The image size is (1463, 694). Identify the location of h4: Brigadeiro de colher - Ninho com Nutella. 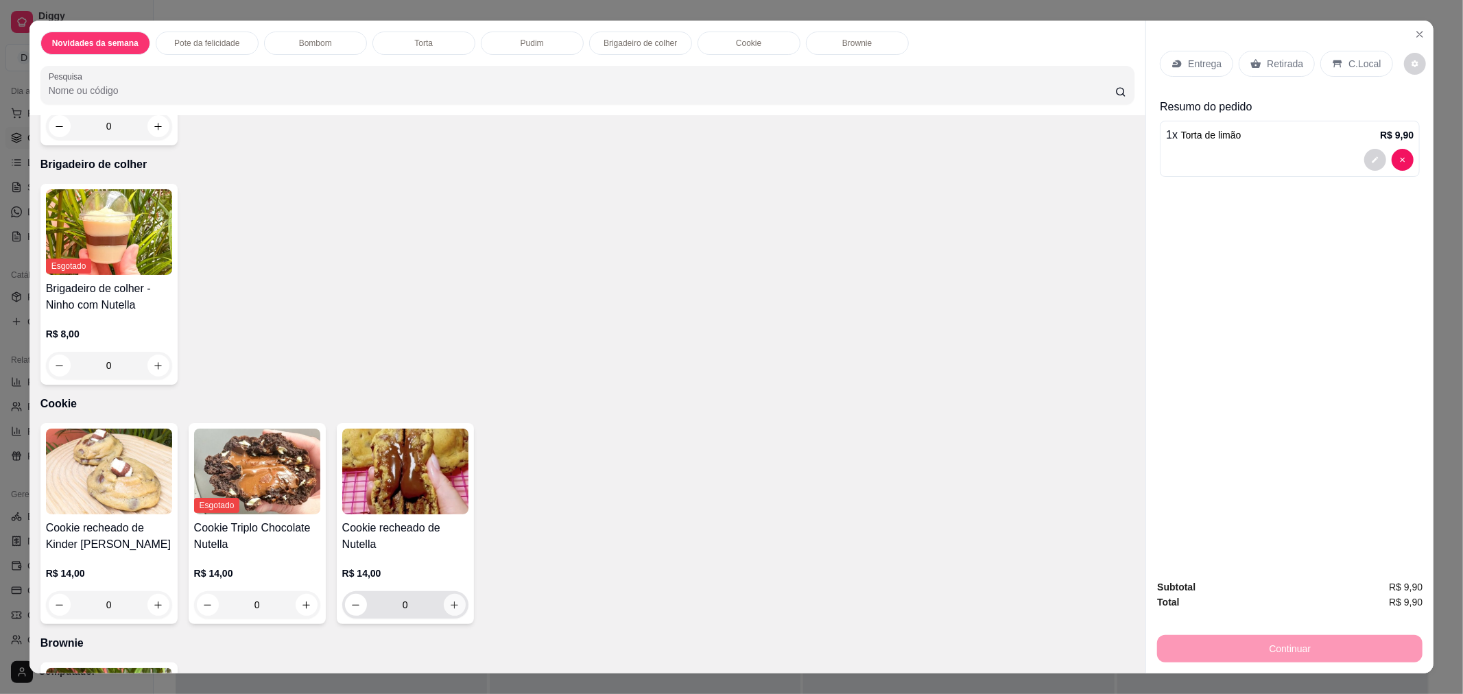
(109, 297).